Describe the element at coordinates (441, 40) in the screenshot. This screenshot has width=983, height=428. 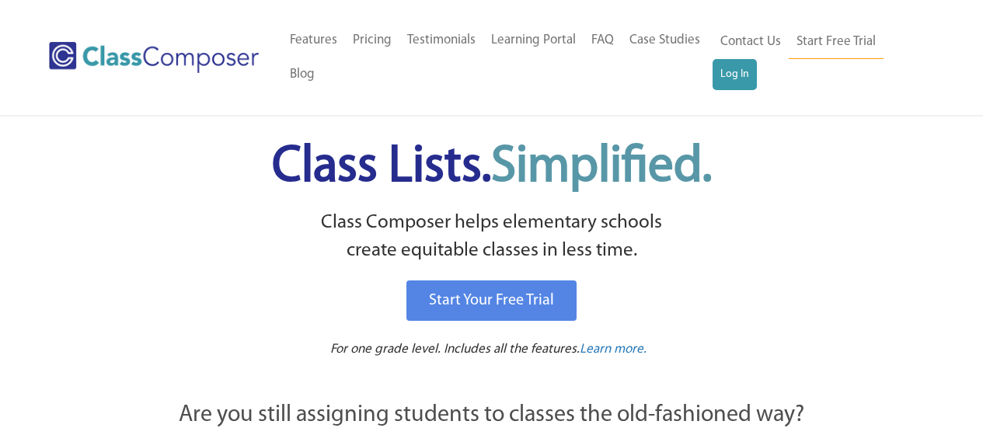
I see `a: Testimonials` at that location.